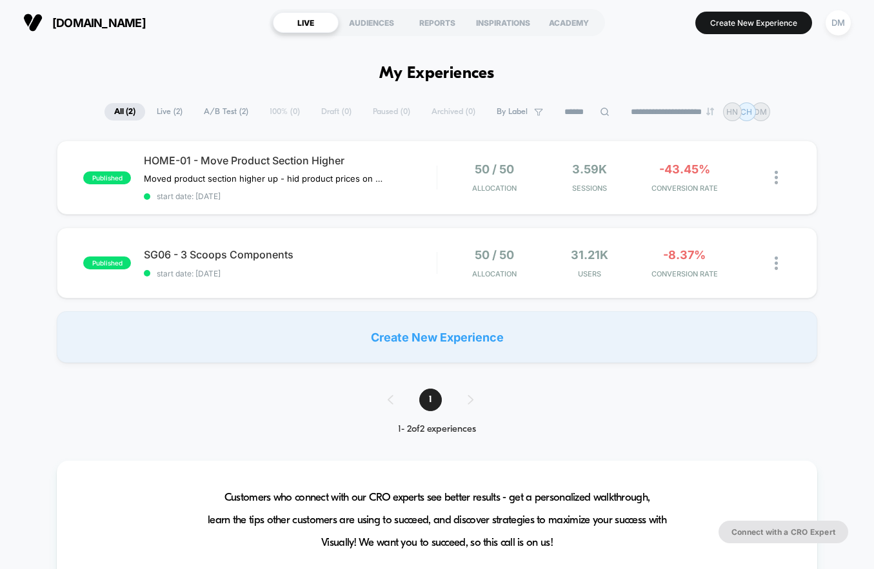  What do you see at coordinates (783, 532) in the screenshot?
I see `button: Connect with a CRO Expert` at bounding box center [783, 532].